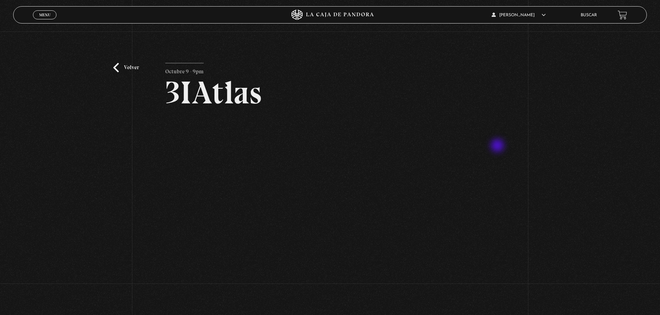  I want to click on p: Octubre 9 - 9pm, so click(184, 70).